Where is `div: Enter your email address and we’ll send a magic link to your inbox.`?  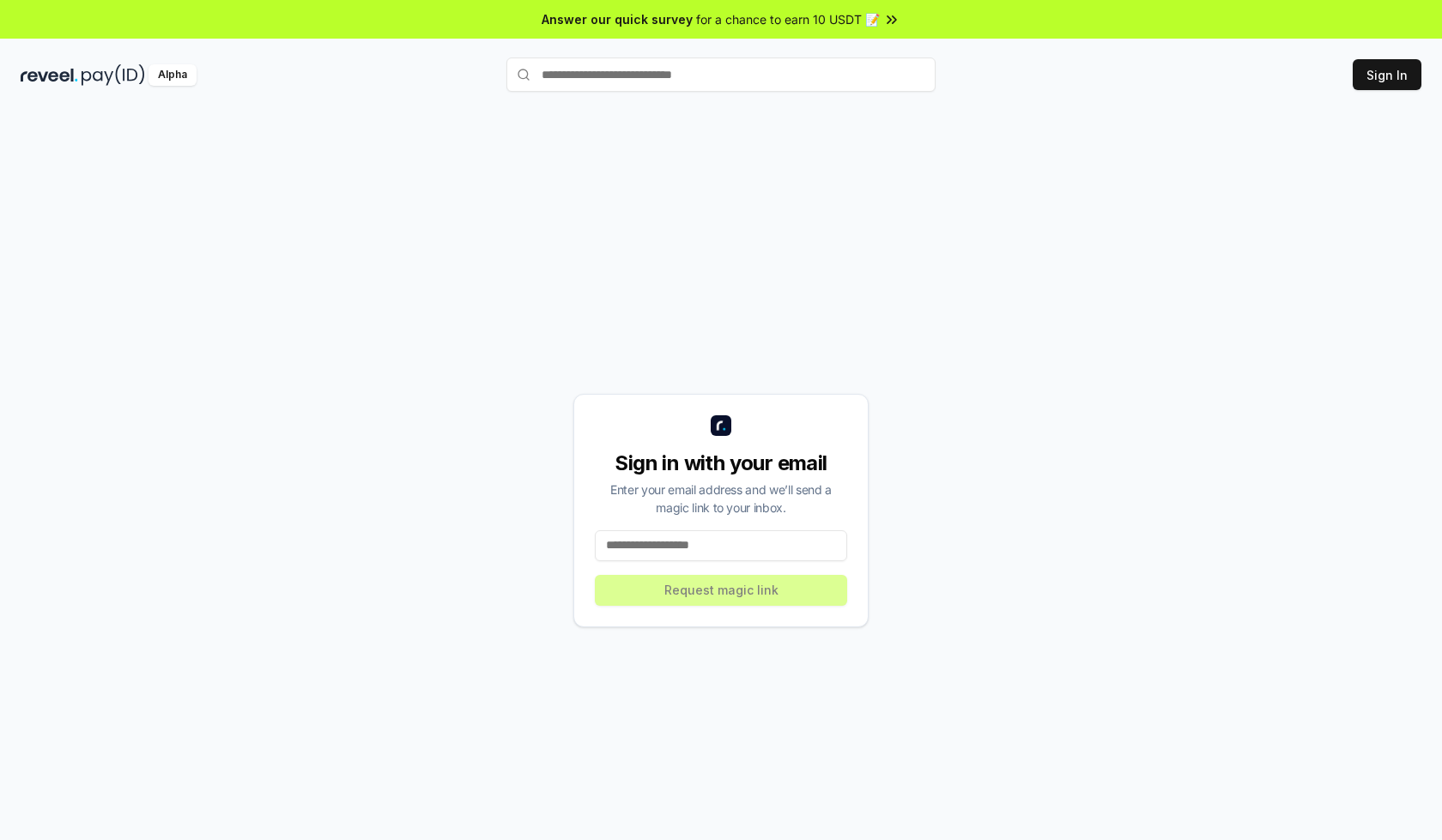 div: Enter your email address and we’ll send a magic link to your inbox. is located at coordinates (721, 498).